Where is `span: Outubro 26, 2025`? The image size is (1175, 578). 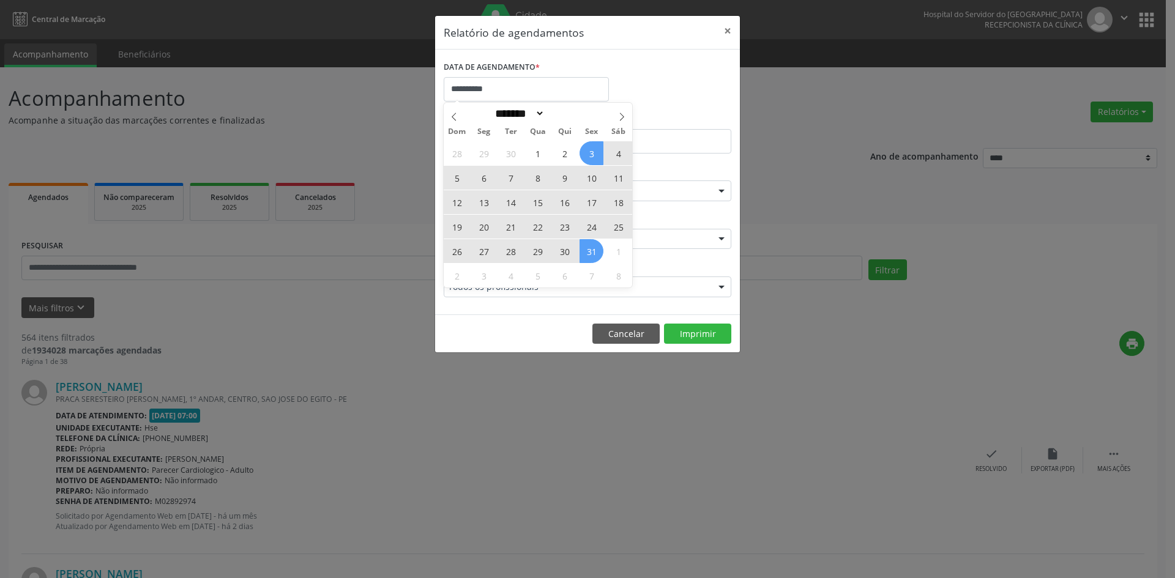 span: Outubro 26, 2025 is located at coordinates (457, 251).